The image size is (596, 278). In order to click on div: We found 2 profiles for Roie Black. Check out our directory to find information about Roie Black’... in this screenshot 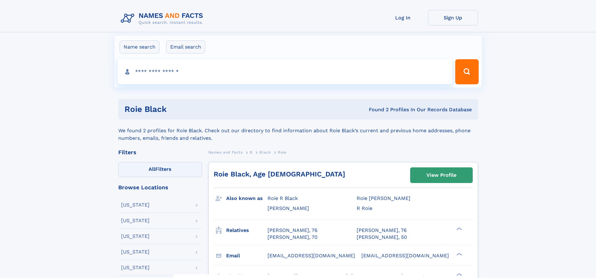, I will do `click(298, 130)`.